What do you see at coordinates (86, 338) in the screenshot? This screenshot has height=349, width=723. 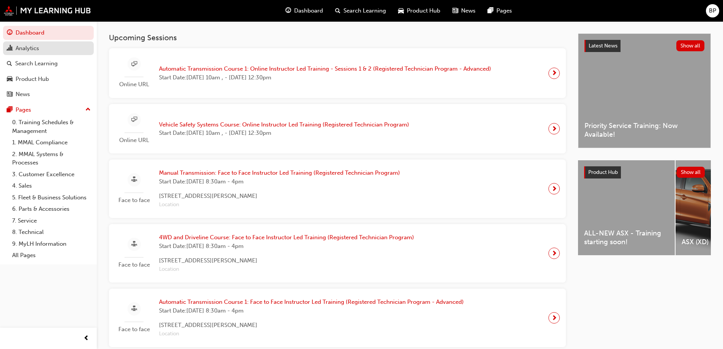 I see `span: prev-icon` at bounding box center [86, 338].